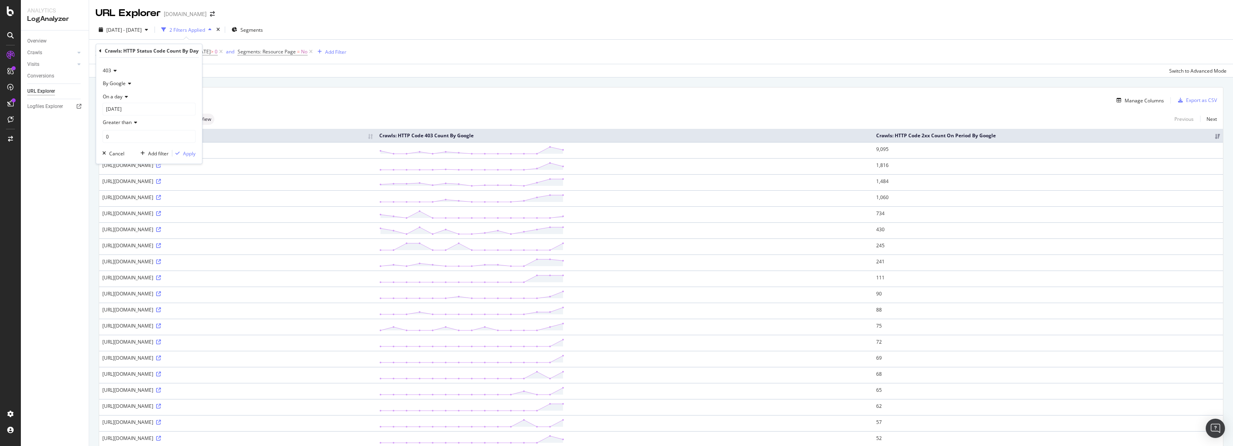  What do you see at coordinates (252, 30) in the screenshot?
I see `span: Segments` at bounding box center [252, 30].